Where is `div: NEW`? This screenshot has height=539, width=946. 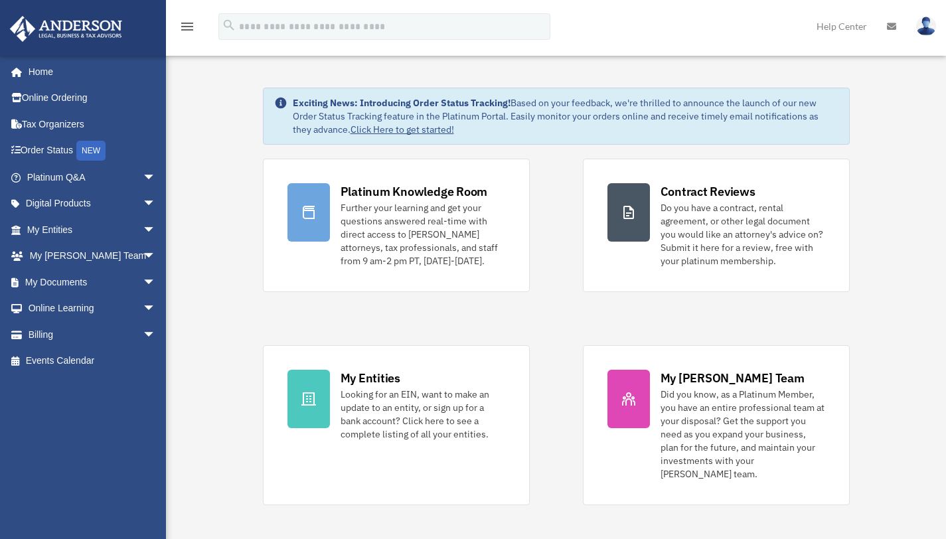 div: NEW is located at coordinates (91, 151).